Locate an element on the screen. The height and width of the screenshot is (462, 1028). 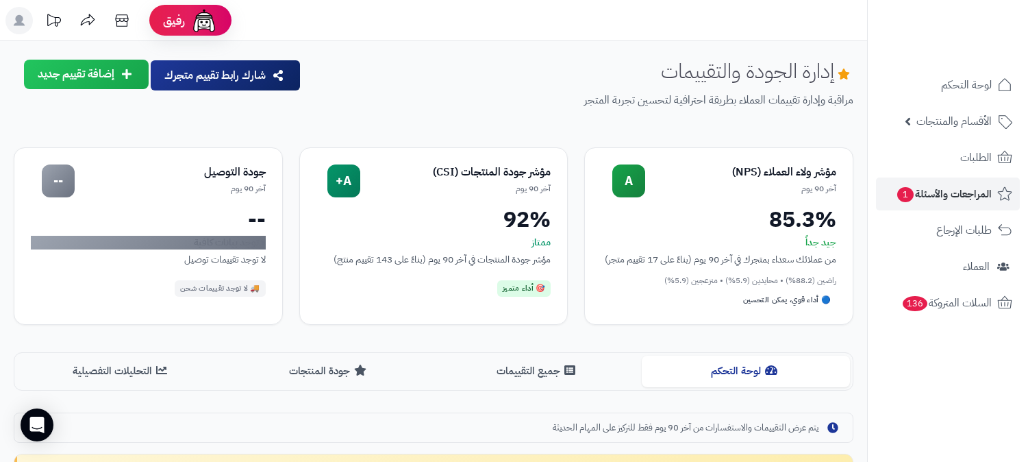
div: 🎯 أداء متميز is located at coordinates (524, 288).